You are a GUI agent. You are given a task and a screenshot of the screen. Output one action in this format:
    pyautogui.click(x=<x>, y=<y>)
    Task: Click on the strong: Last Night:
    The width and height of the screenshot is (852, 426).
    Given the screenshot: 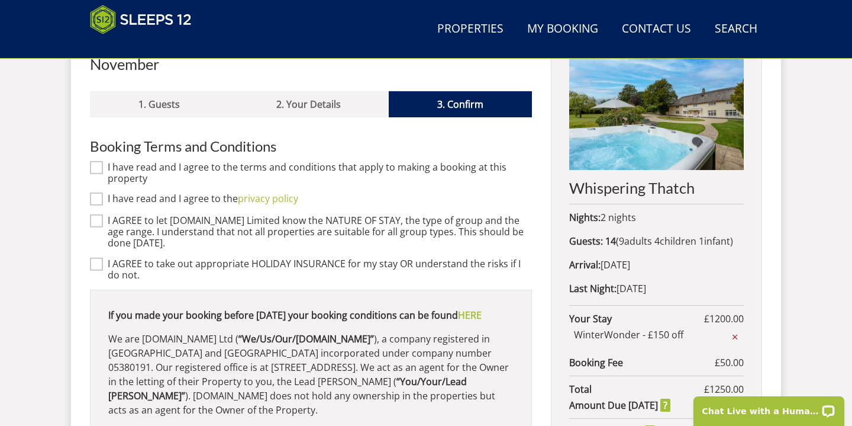 What is the action you would take?
    pyautogui.click(x=593, y=288)
    